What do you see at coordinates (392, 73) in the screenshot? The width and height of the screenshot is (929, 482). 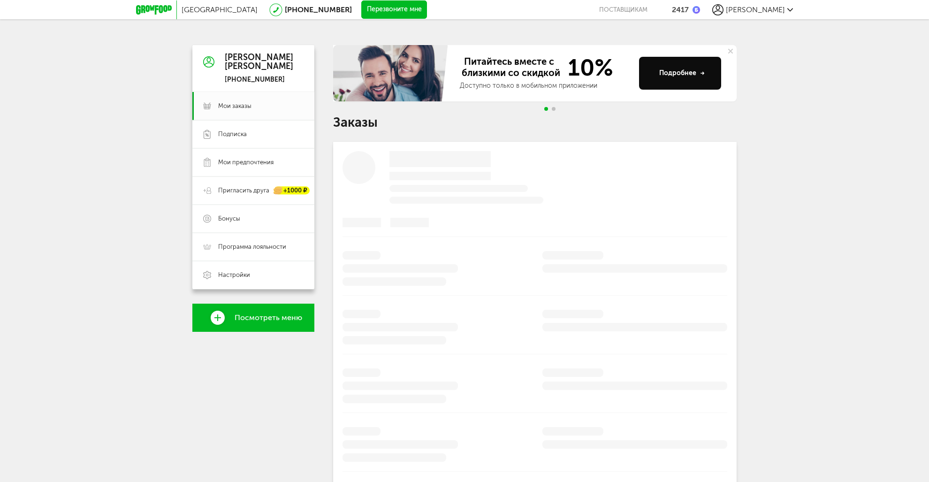 I see `img: family-banner.579af9d.jpg` at bounding box center [392, 73].